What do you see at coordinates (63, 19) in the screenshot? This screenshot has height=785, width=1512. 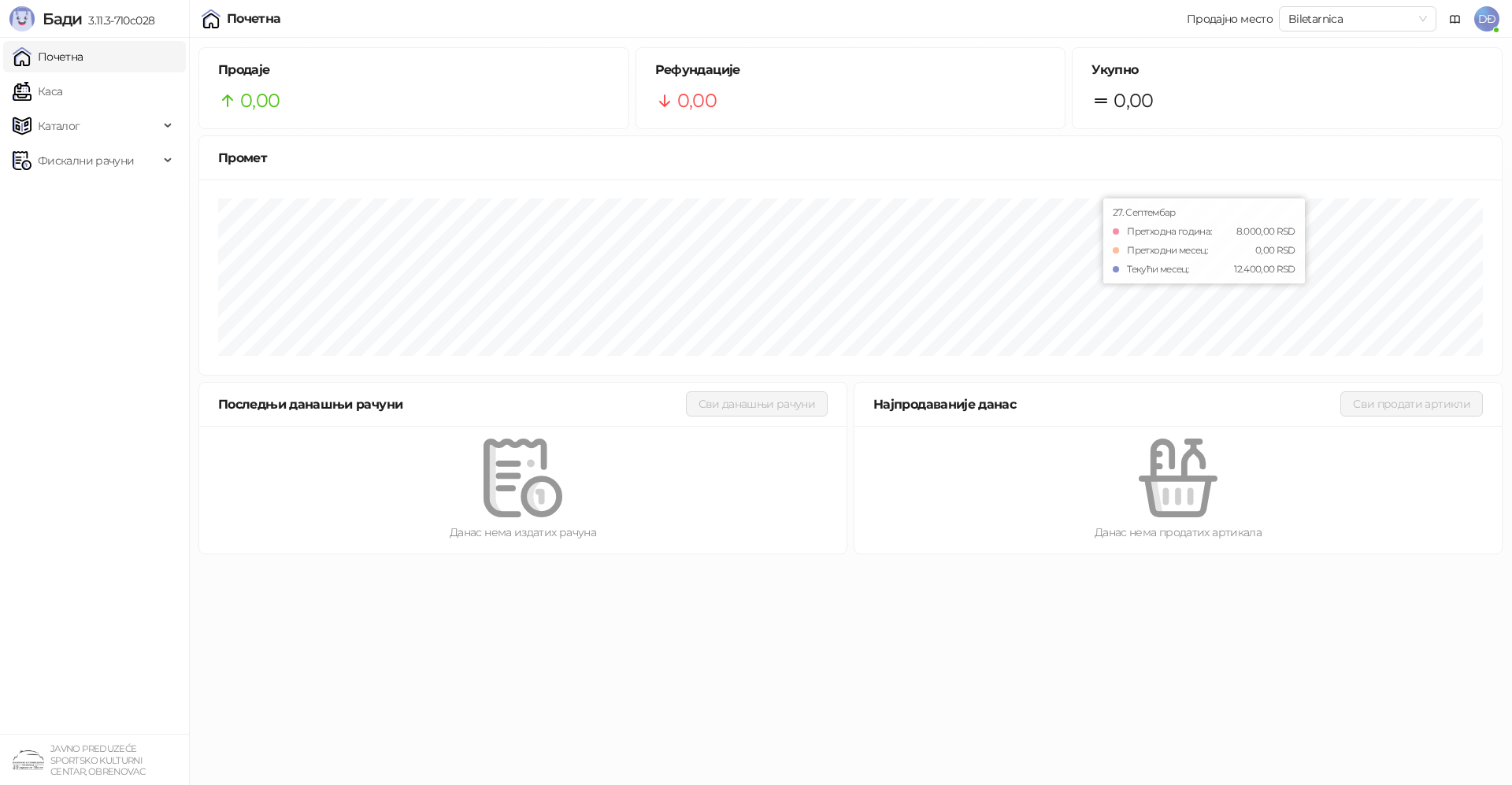 I see `span: Бади` at bounding box center [63, 19].